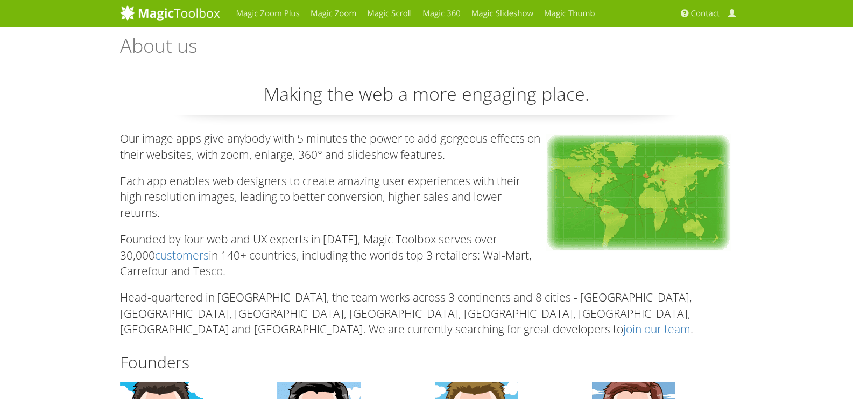 This screenshot has width=853, height=399. What do you see at coordinates (182, 255) in the screenshot?
I see `a: customers` at bounding box center [182, 255].